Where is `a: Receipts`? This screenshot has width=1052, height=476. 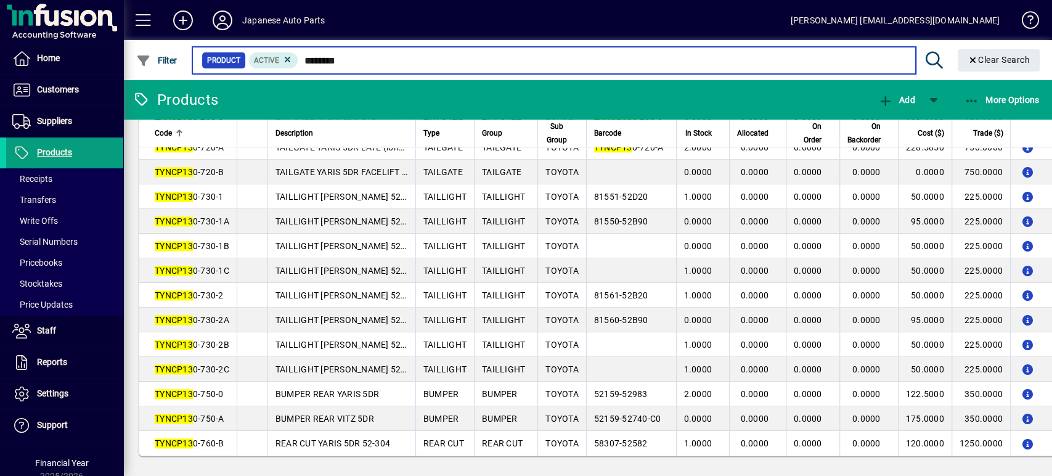 a: Receipts is located at coordinates (65, 179).